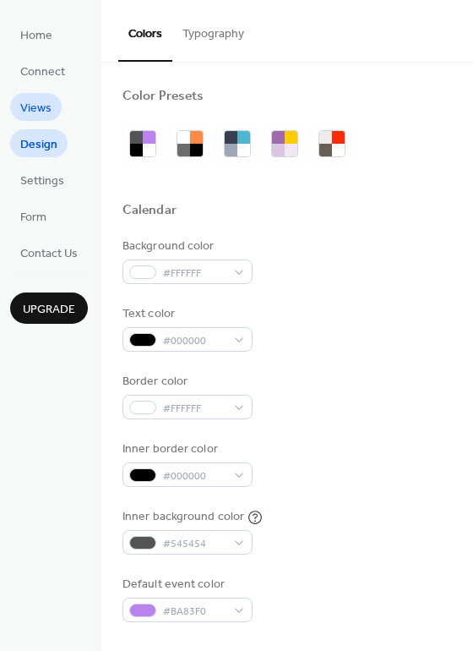  I want to click on span: Upgrade, so click(49, 309).